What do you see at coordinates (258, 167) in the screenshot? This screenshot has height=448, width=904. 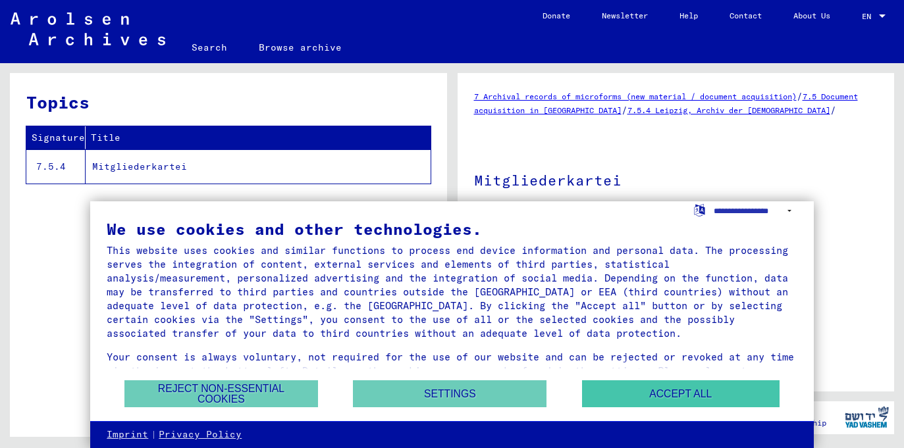 I see `td: Mitgliederkartei` at bounding box center [258, 167].